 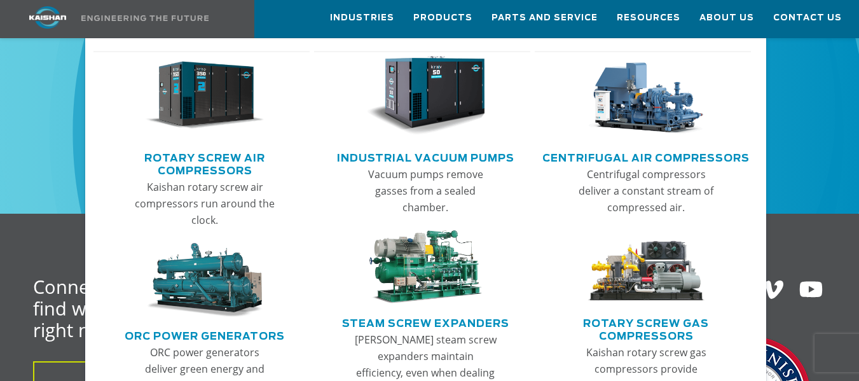 I want to click on img: Youtube, so click(x=811, y=289).